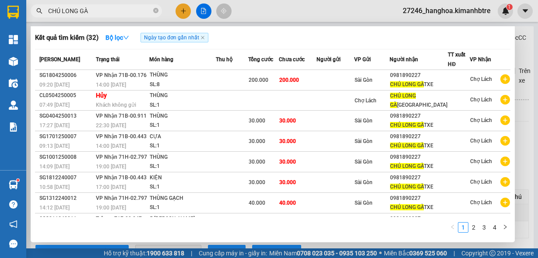 The height and width of the screenshot is (258, 538). I want to click on span: close, so click(203, 38).